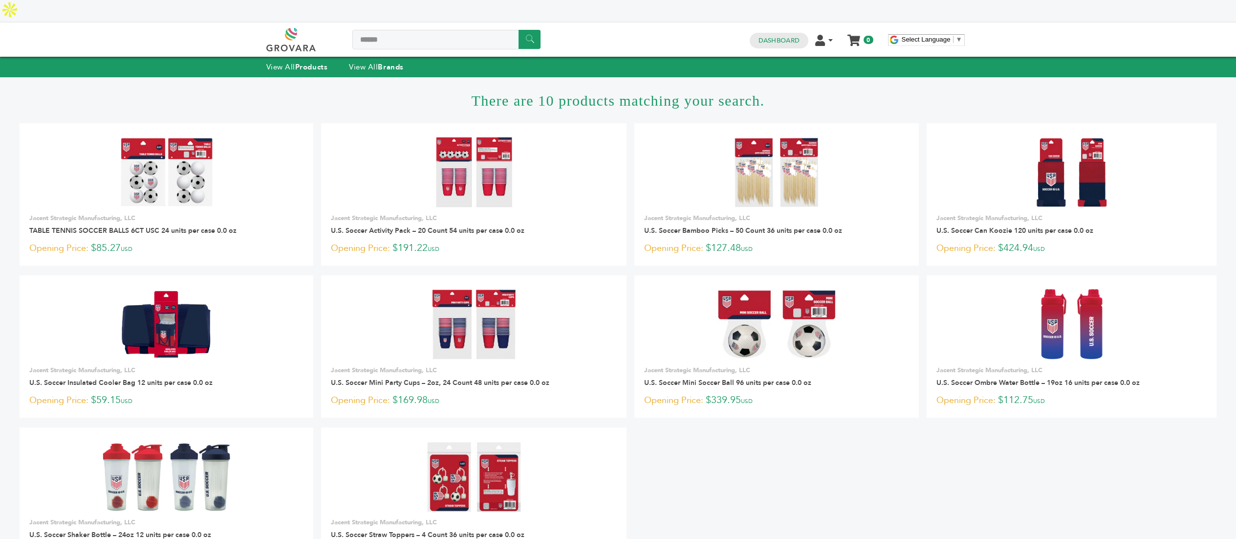  Describe the element at coordinates (1071, 400) in the screenshot. I see `p: $112.75` at that location.